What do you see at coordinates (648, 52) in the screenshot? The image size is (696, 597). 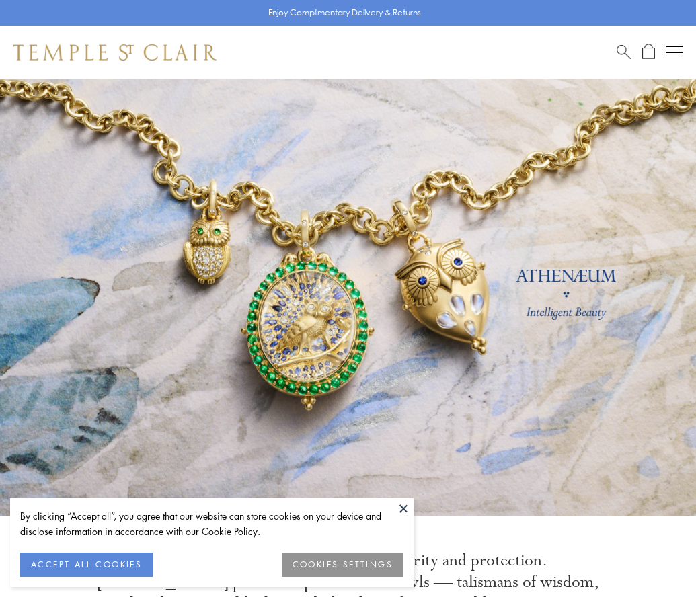 I see `a: Open Shopping Bag` at bounding box center [648, 52].